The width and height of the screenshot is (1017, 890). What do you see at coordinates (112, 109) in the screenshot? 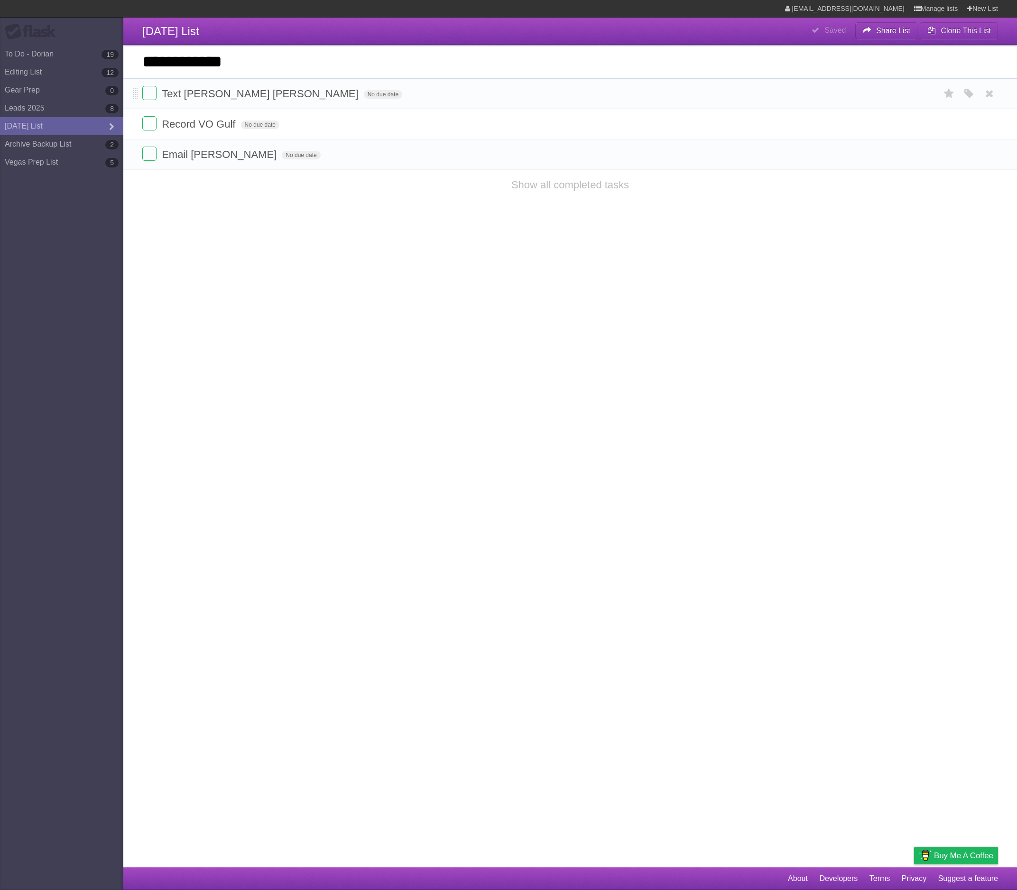
I see `b: 8` at bounding box center [112, 109].